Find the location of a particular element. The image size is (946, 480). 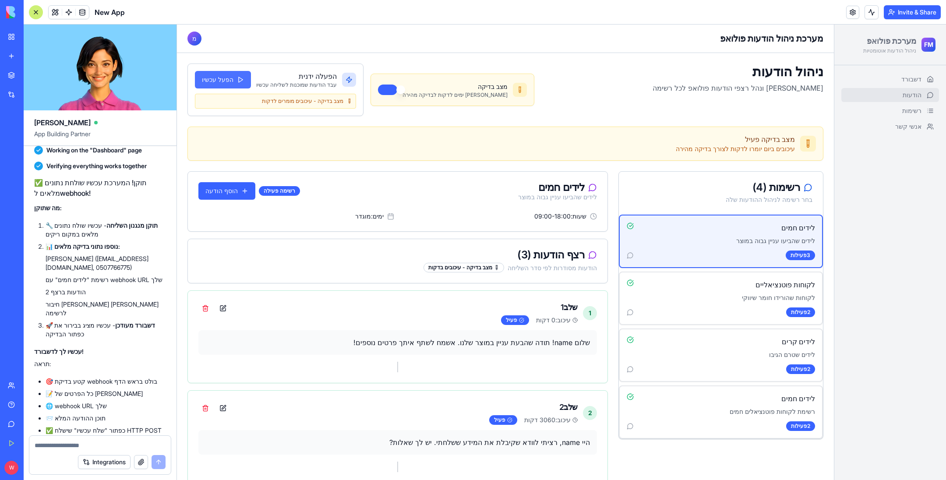

h3: הפעלה ידנית is located at coordinates (120, 52).